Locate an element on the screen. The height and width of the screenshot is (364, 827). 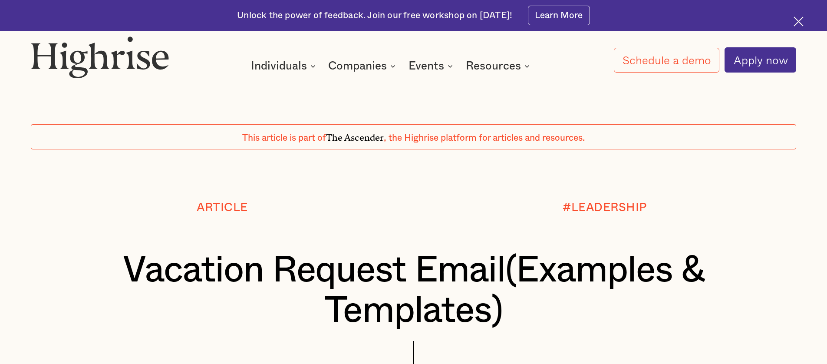
div: Article is located at coordinates (222, 207).